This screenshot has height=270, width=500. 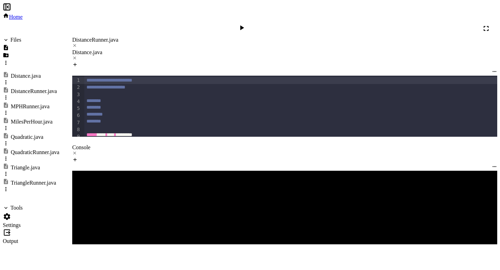 What do you see at coordinates (76, 102) in the screenshot?
I see `div: 4` at bounding box center [76, 102].